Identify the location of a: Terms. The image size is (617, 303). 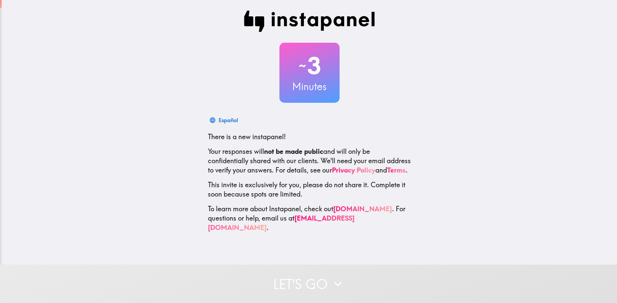
(396, 170).